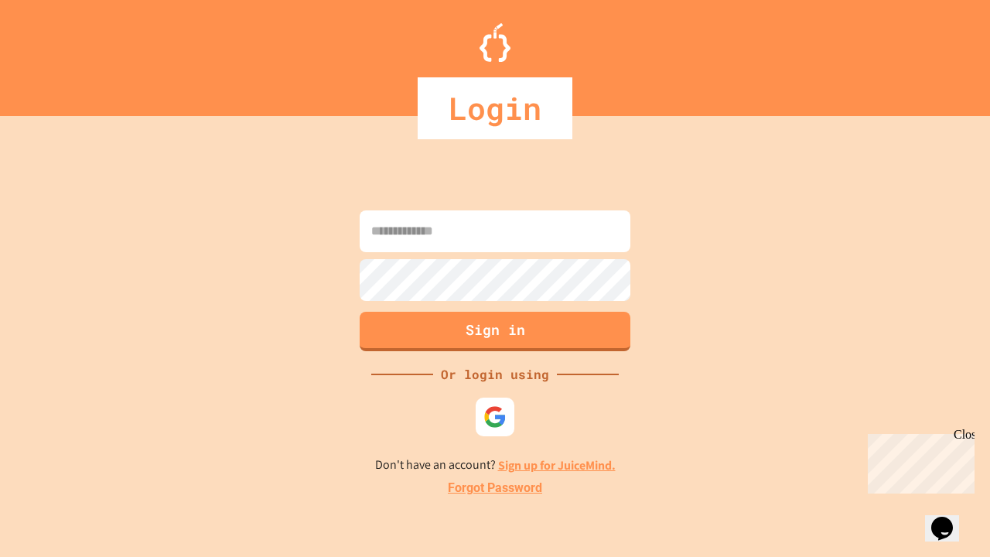 Image resolution: width=990 pixels, height=557 pixels. I want to click on div: Login, so click(495, 108).